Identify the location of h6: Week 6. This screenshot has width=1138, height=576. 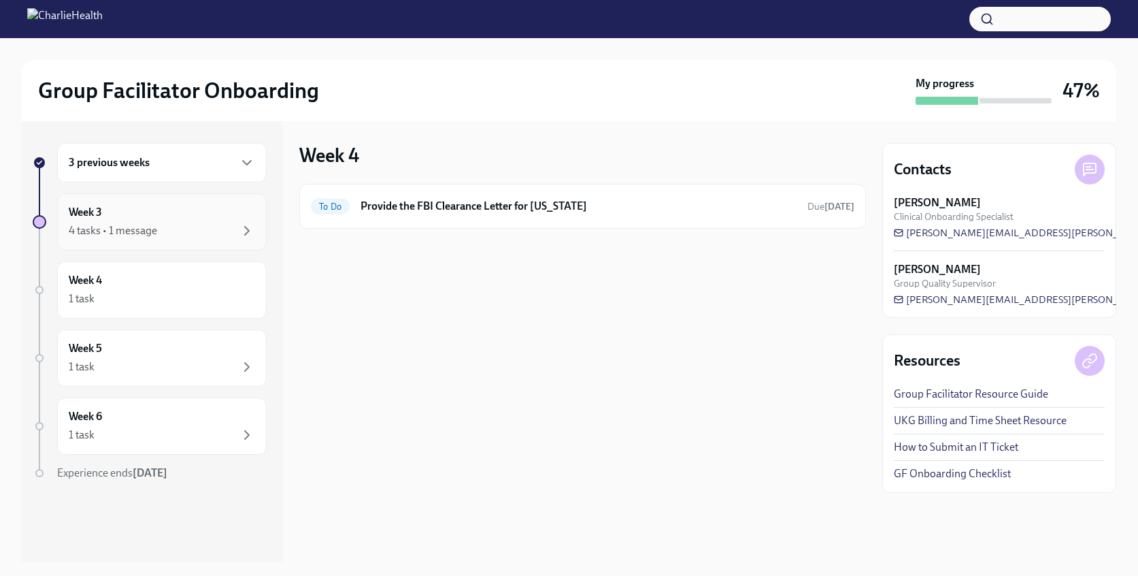
(85, 416).